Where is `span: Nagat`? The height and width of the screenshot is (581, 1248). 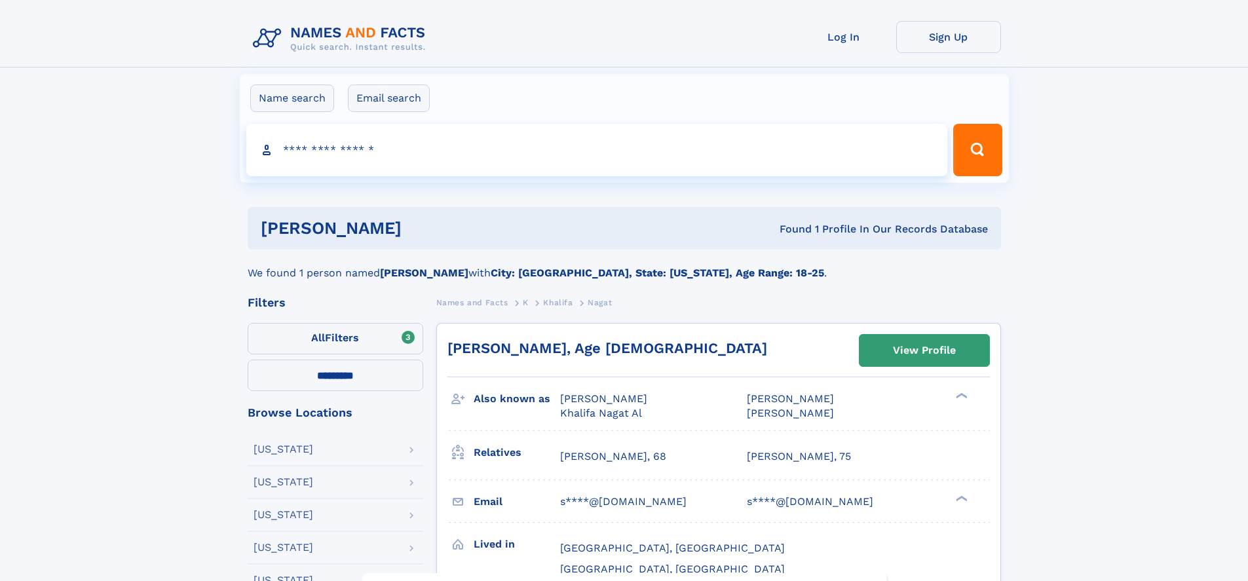 span: Nagat is located at coordinates (599, 303).